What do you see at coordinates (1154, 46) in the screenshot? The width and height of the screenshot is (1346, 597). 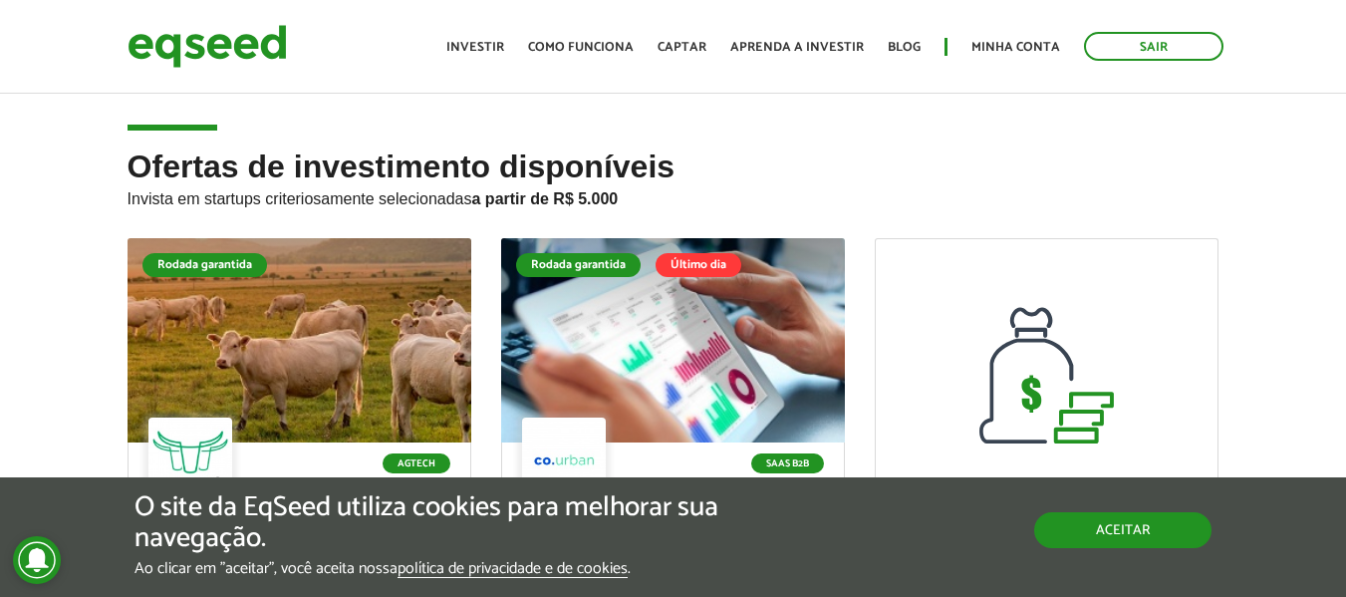 I see `a: Sair` at bounding box center [1154, 46].